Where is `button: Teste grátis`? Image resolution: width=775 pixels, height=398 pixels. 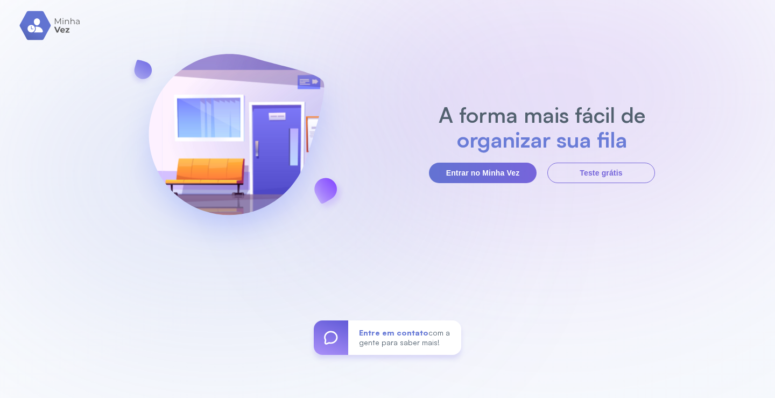 button: Teste grátis is located at coordinates (601, 173).